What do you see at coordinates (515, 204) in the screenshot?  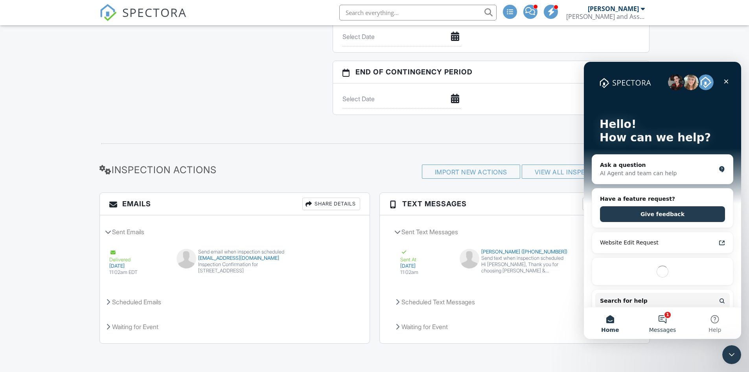 I see `h3: Text Messages` at bounding box center [515, 204].